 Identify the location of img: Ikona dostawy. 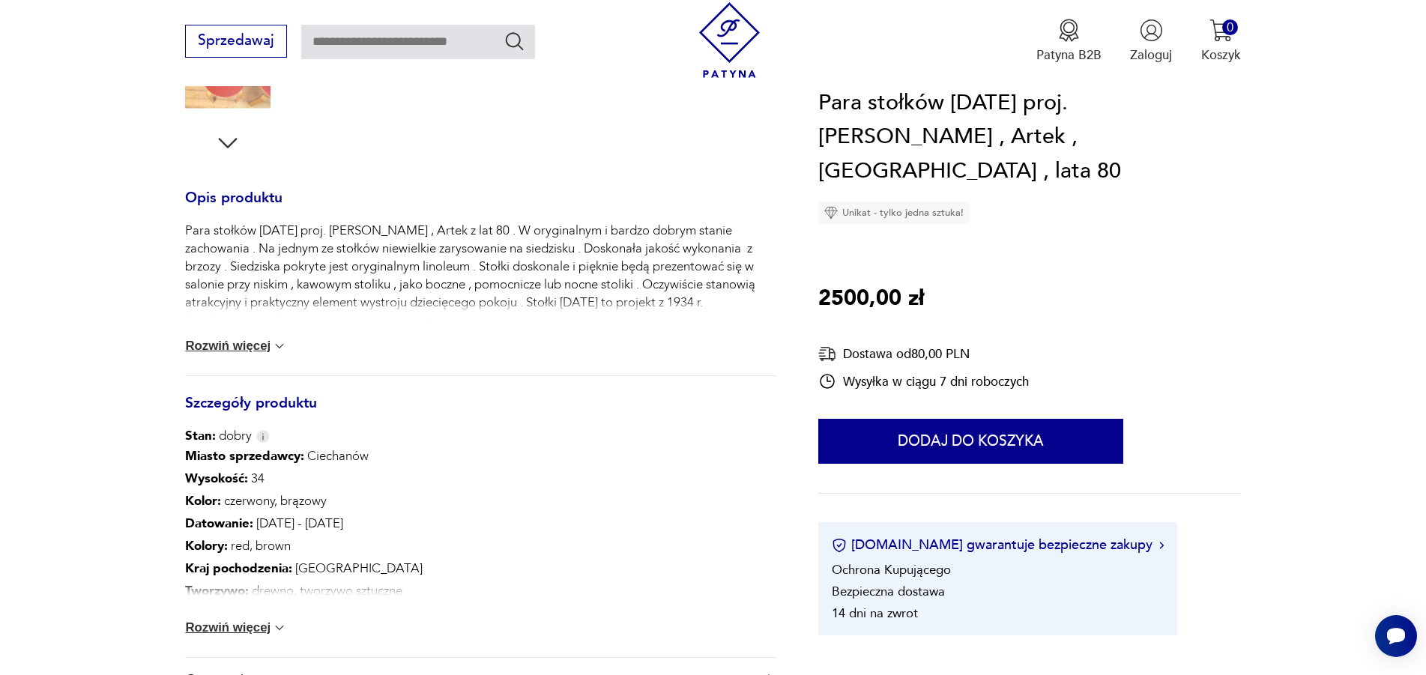
(828, 355).